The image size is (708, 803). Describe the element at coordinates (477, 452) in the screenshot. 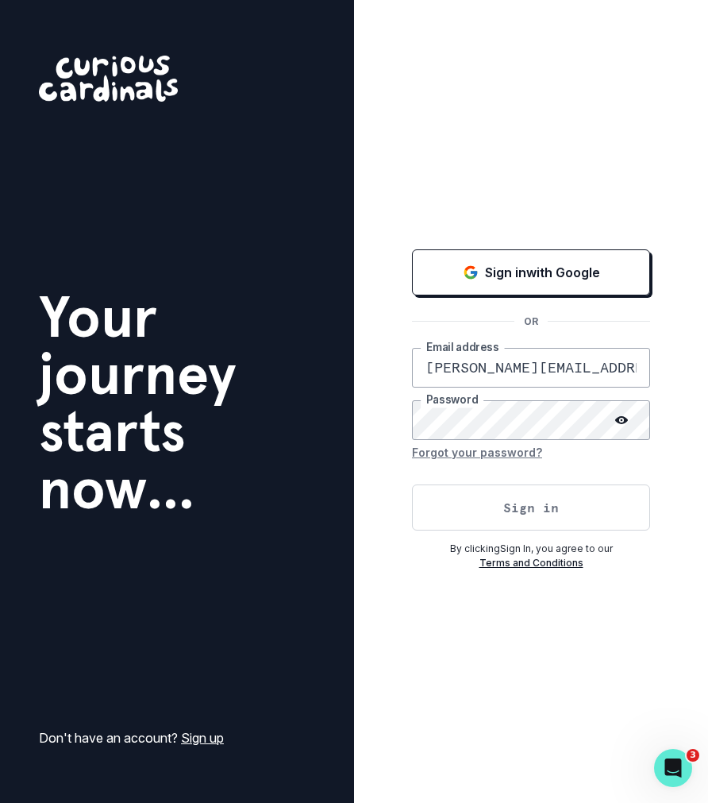

I see `button: Forgot your password?` at that location.